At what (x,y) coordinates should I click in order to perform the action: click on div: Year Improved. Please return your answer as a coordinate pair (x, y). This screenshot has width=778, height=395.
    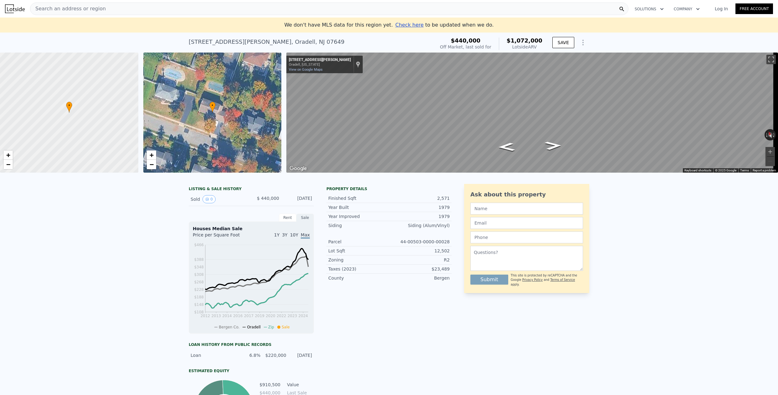
    Looking at the image, I should click on (359, 217).